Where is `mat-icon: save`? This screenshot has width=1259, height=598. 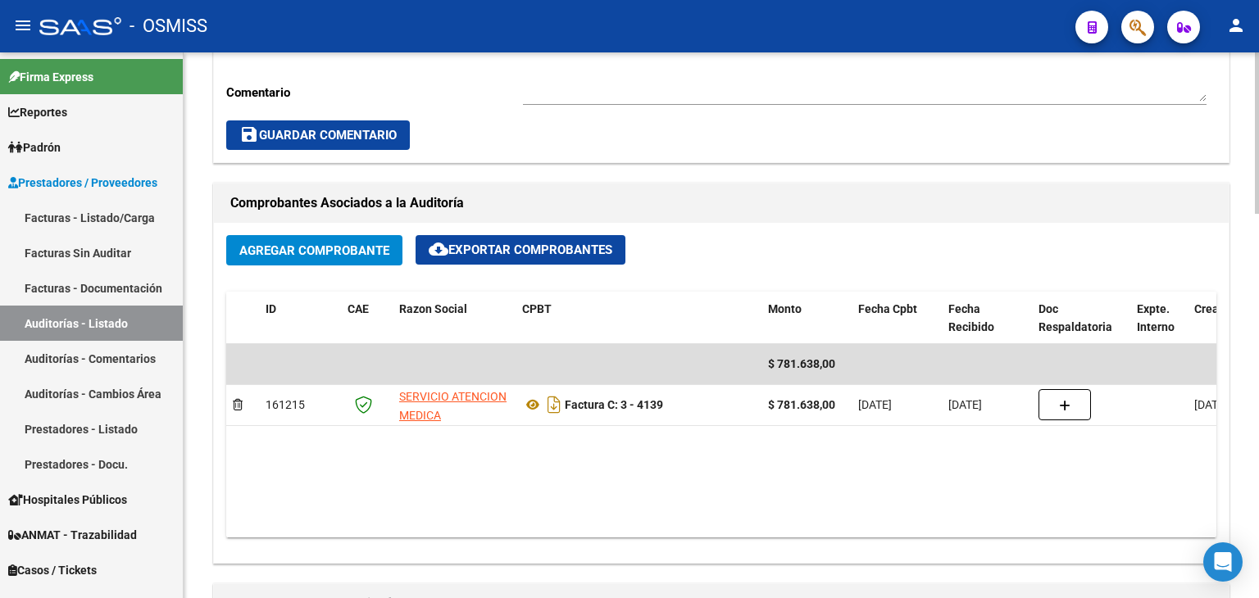 mat-icon: save is located at coordinates (249, 134).